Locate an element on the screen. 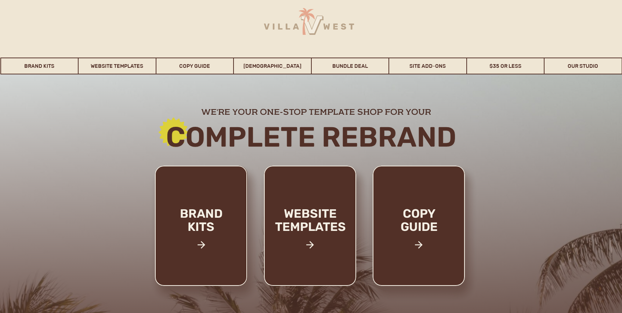 The height and width of the screenshot is (313, 622). a: Copy Guide is located at coordinates (195, 66).